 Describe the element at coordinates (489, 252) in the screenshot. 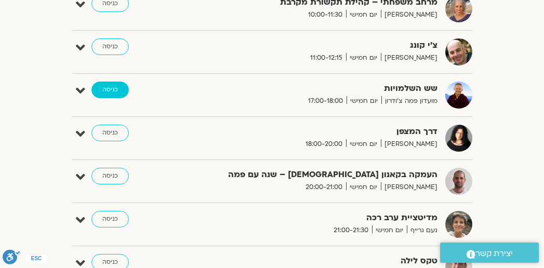

I see `a: יצירת קשר` at that location.